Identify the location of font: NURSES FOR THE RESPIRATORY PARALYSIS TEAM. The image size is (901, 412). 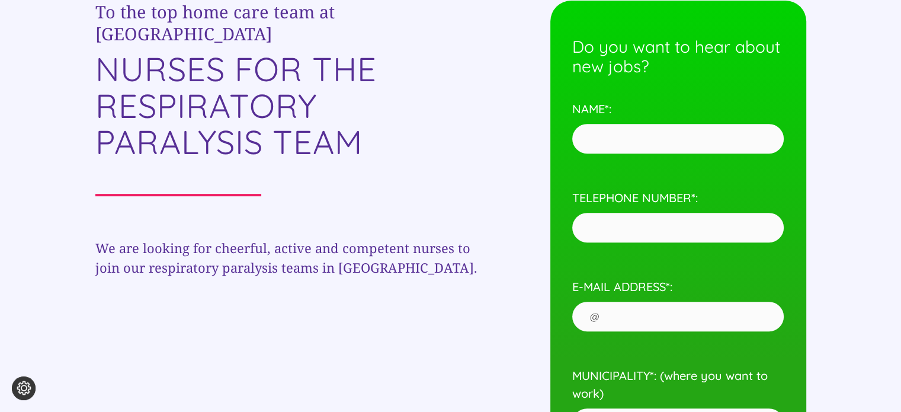
(236, 105).